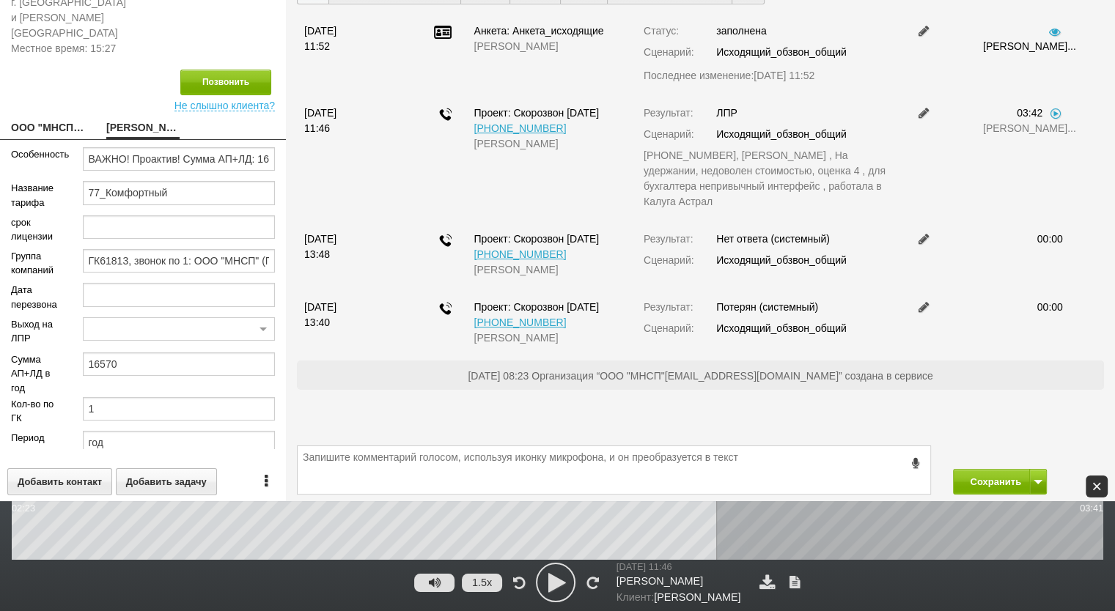 The width and height of the screenshot is (1115, 611). Describe the element at coordinates (36, 195) in the screenshot. I see `label: Название тарифа` at that location.